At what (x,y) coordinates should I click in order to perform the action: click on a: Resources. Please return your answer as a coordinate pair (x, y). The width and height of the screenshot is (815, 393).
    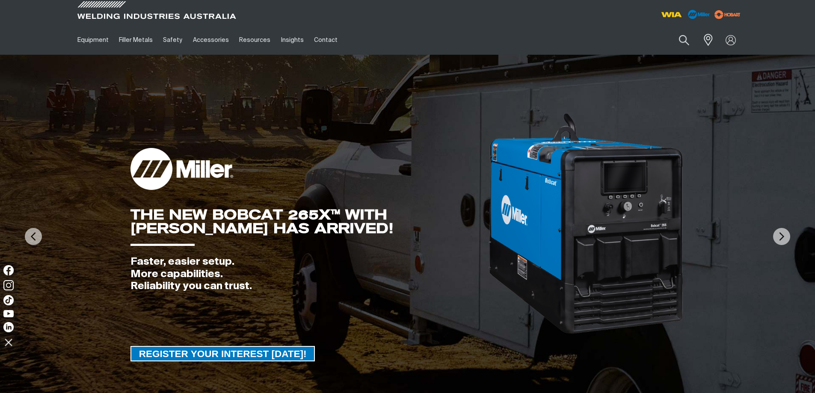
    Looking at the image, I should click on (254, 40).